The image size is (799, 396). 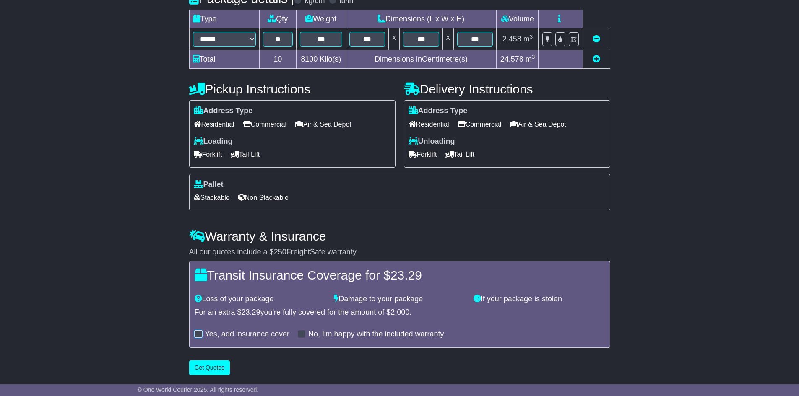 I want to click on button: Get Quotes, so click(x=210, y=368).